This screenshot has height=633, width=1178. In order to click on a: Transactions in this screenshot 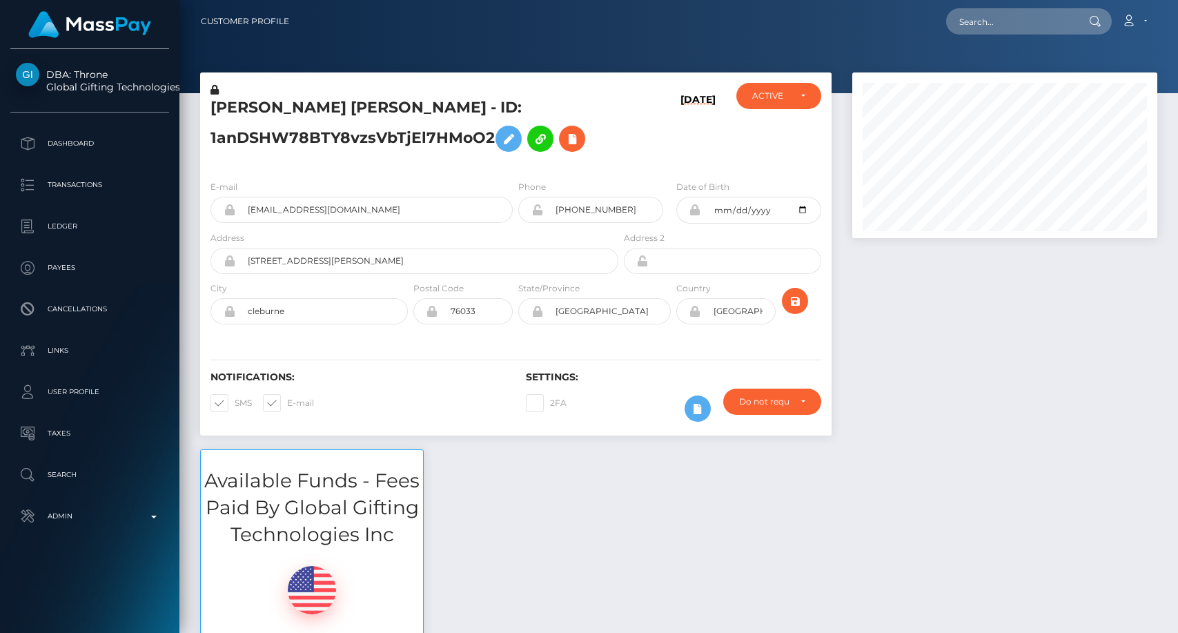, I will do `click(90, 185)`.